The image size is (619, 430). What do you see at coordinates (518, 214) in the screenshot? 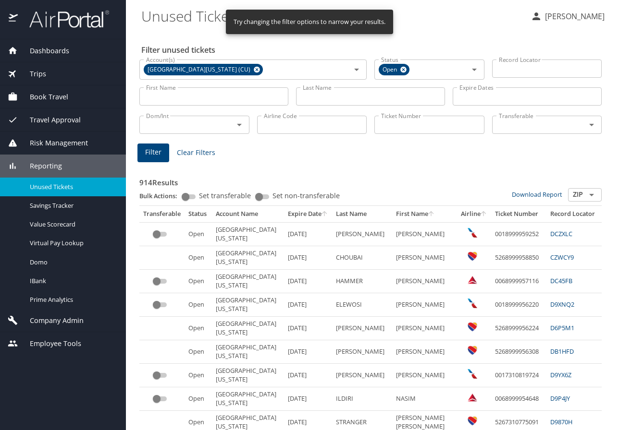
I see `th: Ticket Number` at bounding box center [518, 214].